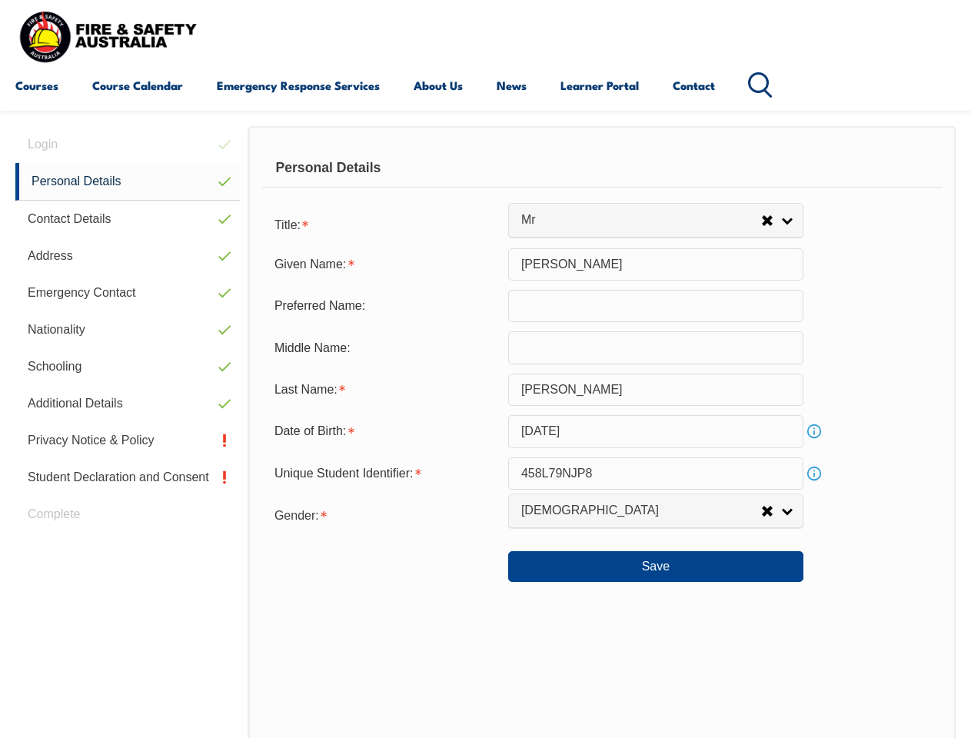 The image size is (971, 738). I want to click on a: Personal Details, so click(128, 181).